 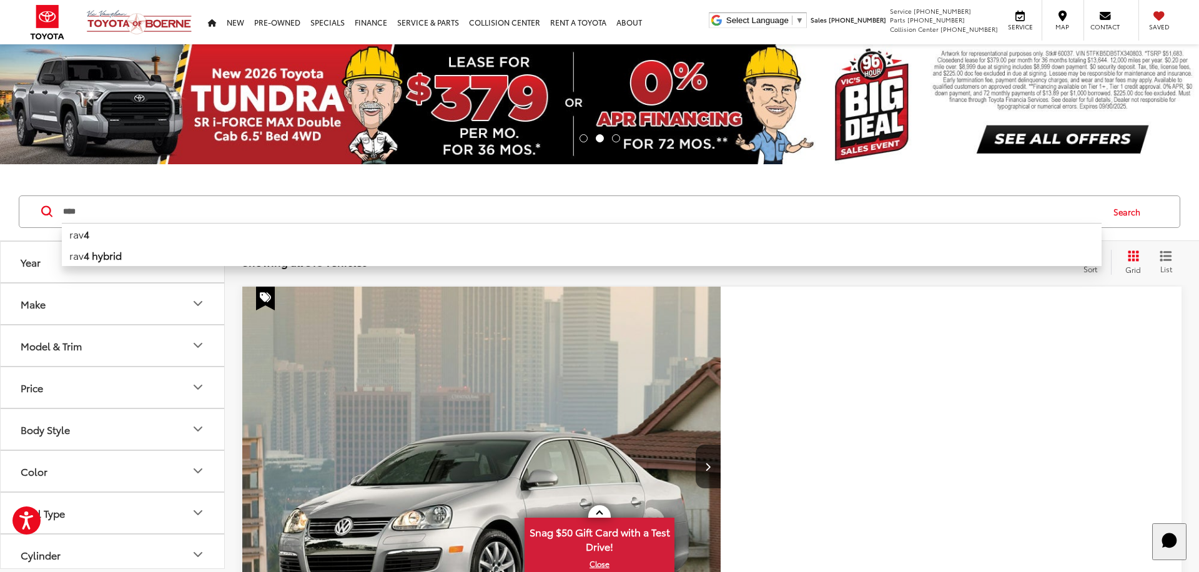 What do you see at coordinates (914, 29) in the screenshot?
I see `span: Collision Center` at bounding box center [914, 29].